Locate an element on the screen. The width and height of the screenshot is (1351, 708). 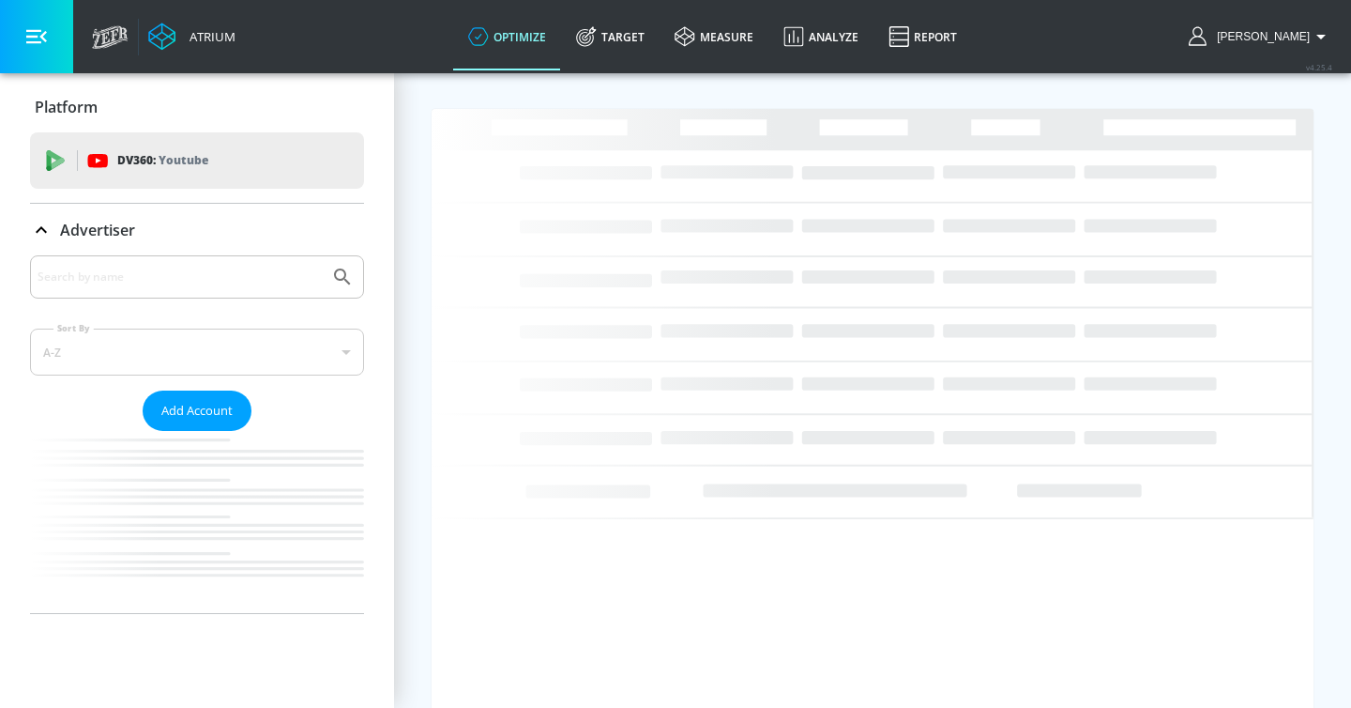
a: measure is located at coordinates (714, 37).